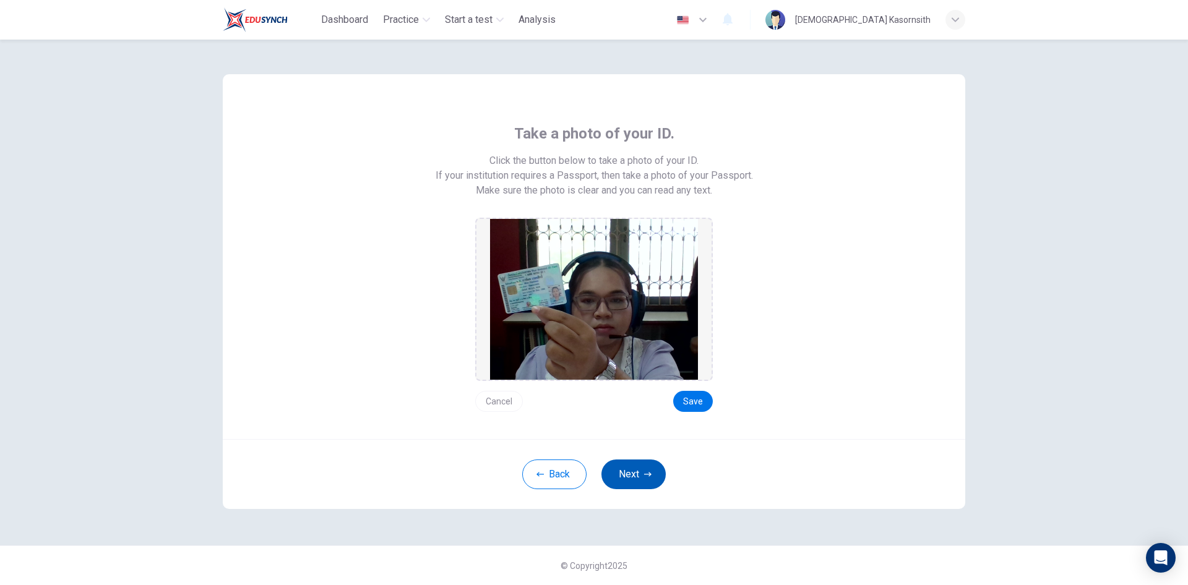 The width and height of the screenshot is (1188, 585). What do you see at coordinates (499, 402) in the screenshot?
I see `button: Cancel` at bounding box center [499, 402].